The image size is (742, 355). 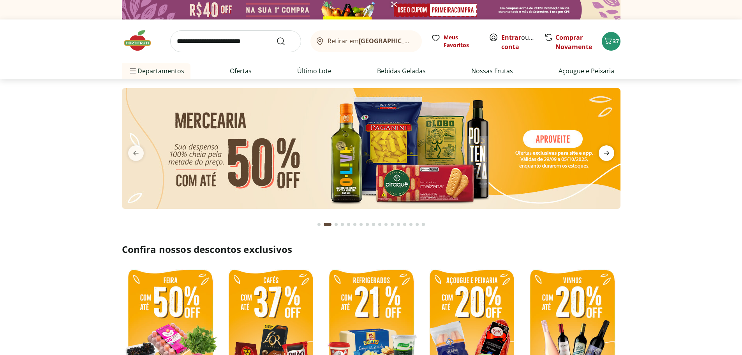 I want to click on button: Go to page 16 from fs-carousel, so click(x=417, y=225).